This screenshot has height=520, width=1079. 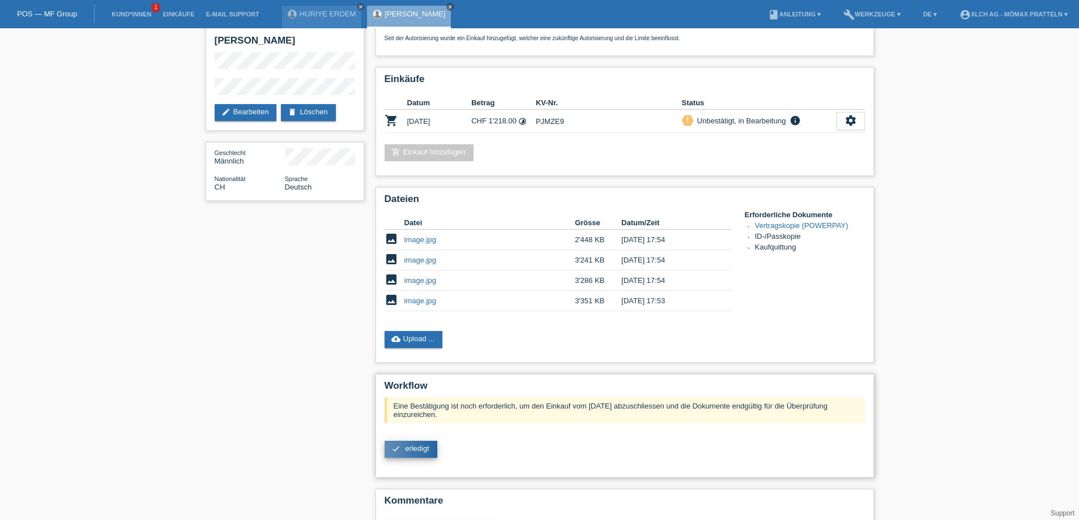 What do you see at coordinates (598, 281) in the screenshot?
I see `td: 3'286 KB` at bounding box center [598, 281].